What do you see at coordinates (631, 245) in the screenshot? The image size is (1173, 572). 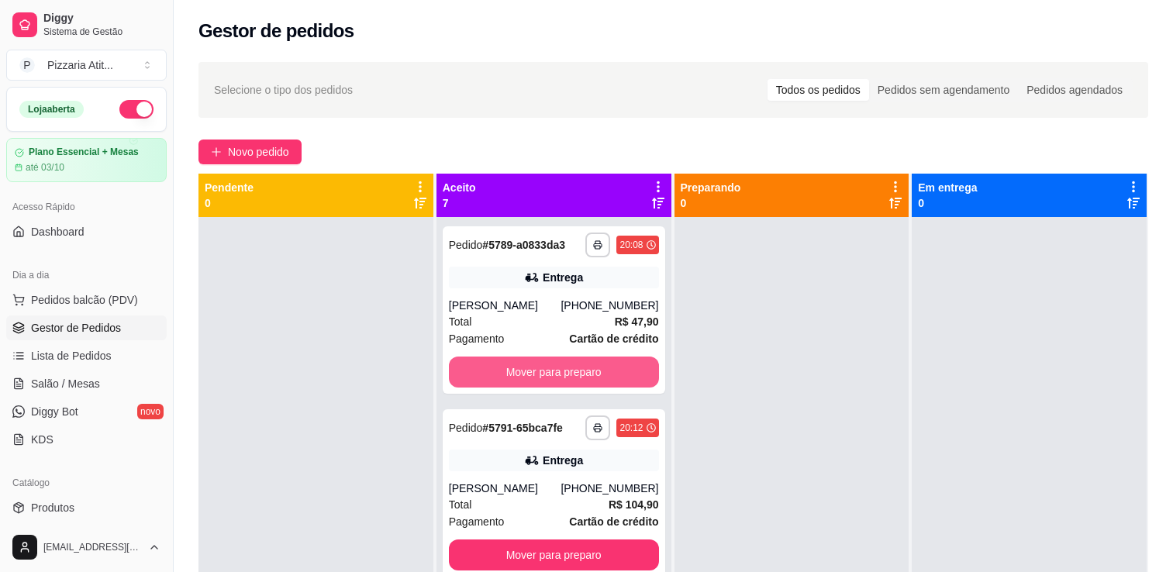 I see `div: 20:08` at bounding box center [631, 245].